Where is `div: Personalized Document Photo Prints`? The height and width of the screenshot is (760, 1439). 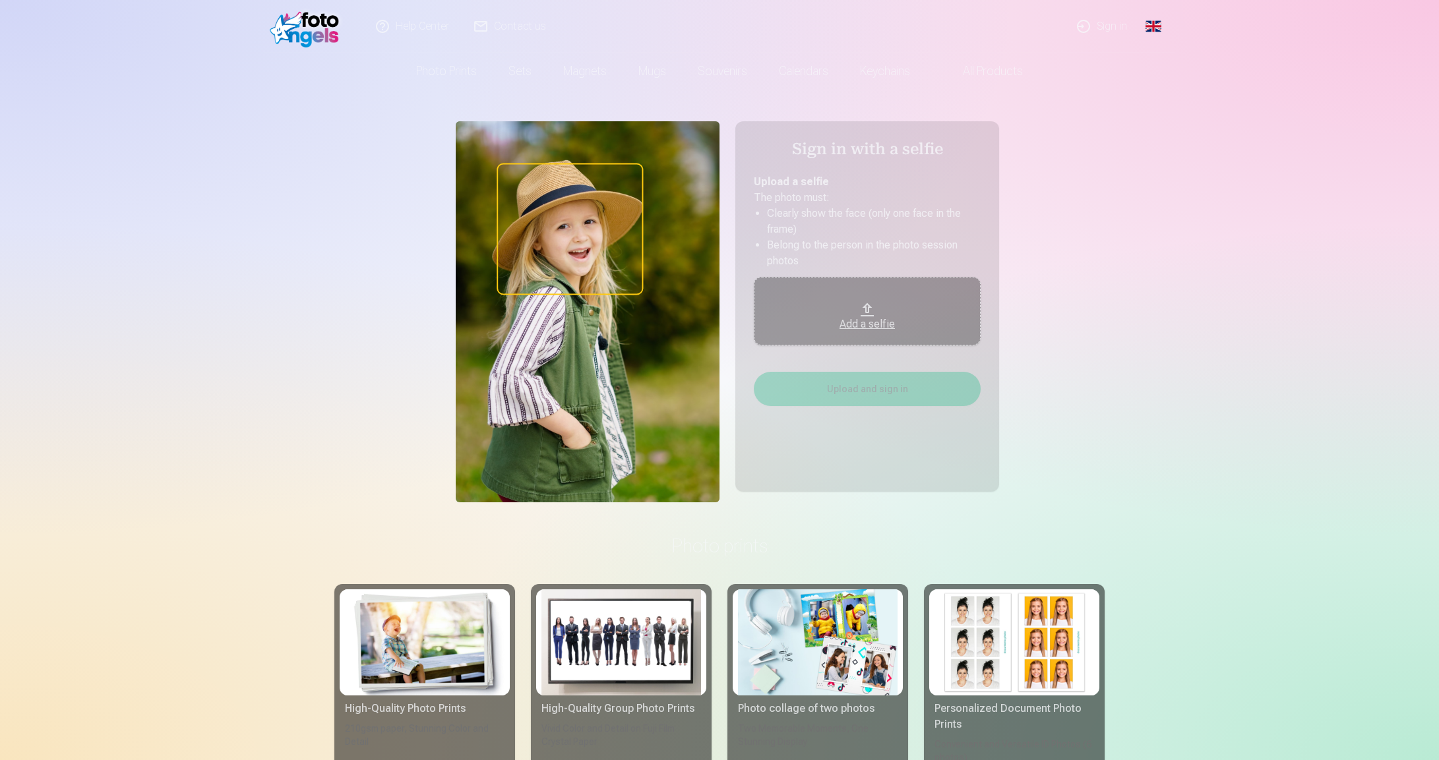 div: Personalized Document Photo Prints is located at coordinates (1014, 717).